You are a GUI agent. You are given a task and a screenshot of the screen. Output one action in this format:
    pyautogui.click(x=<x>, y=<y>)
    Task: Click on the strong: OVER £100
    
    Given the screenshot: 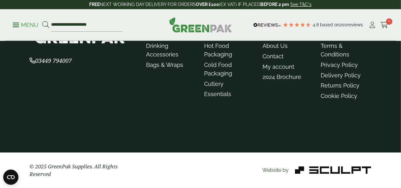 What is the action you would take?
    pyautogui.click(x=208, y=4)
    